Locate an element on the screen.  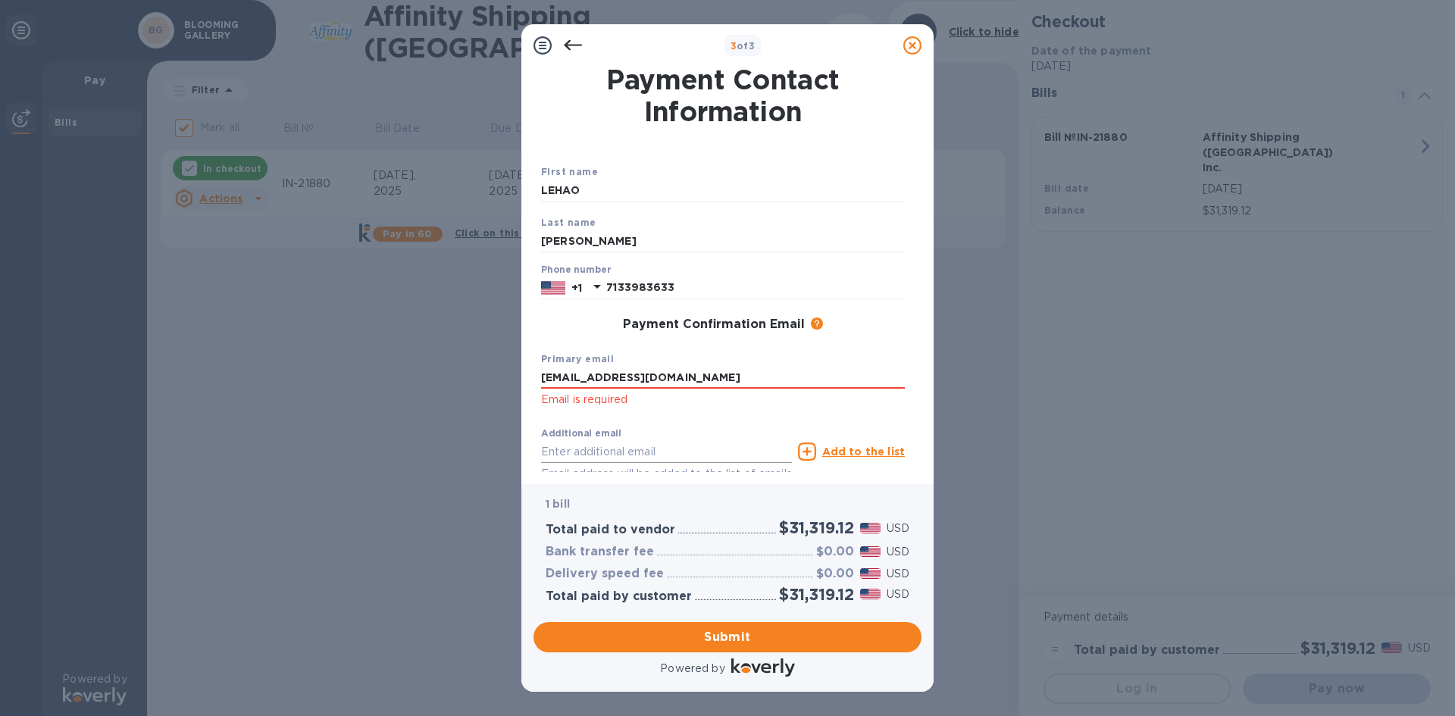
b: First name is located at coordinates (569, 171).